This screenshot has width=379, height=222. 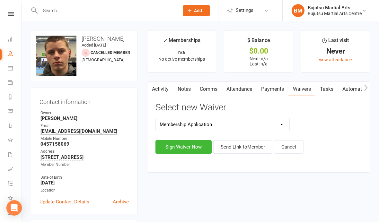 I want to click on div: Never, so click(x=335, y=51).